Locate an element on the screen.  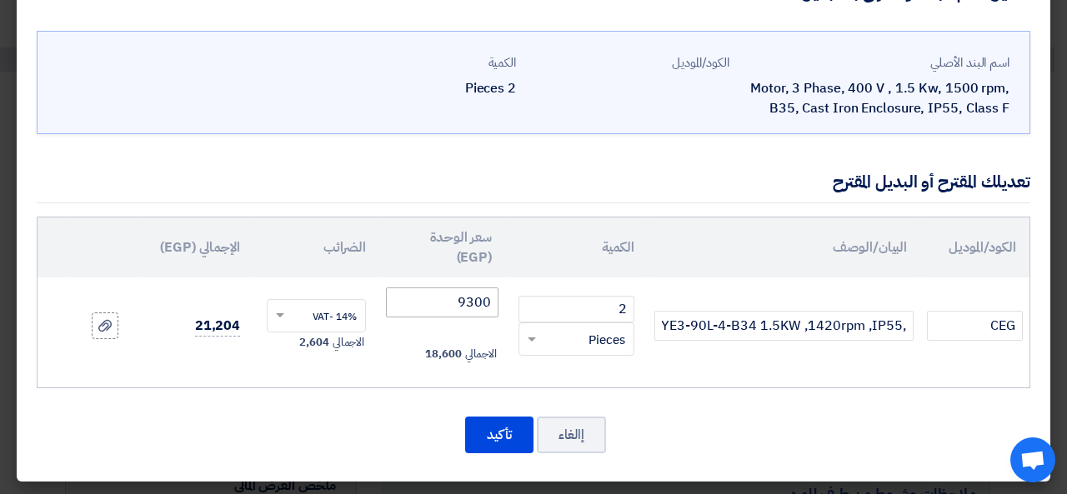
span: 2,604 is located at coordinates (314, 343).